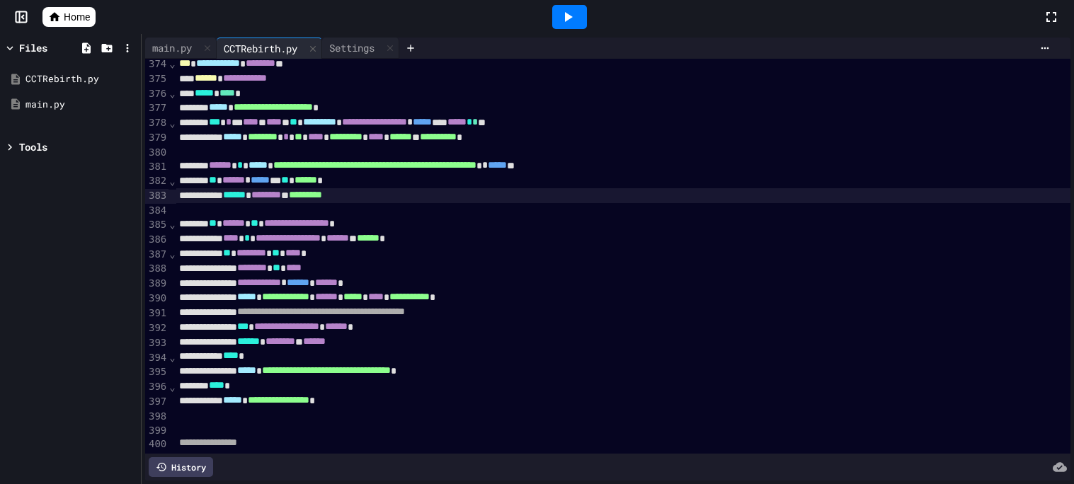  I want to click on div: 377, so click(156, 108).